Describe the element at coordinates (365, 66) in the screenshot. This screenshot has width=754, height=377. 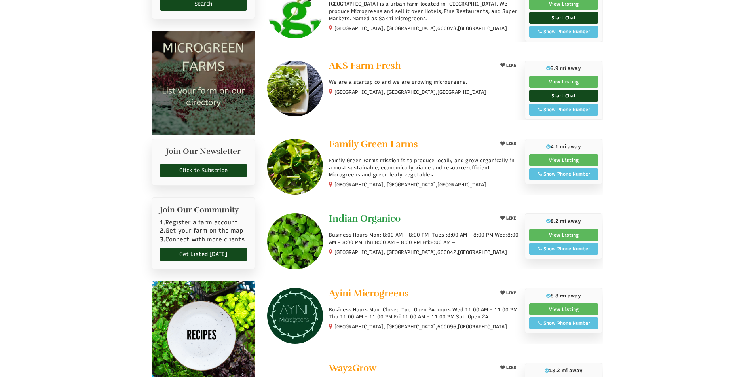
I see `span: AKS Farm Fresh` at that location.